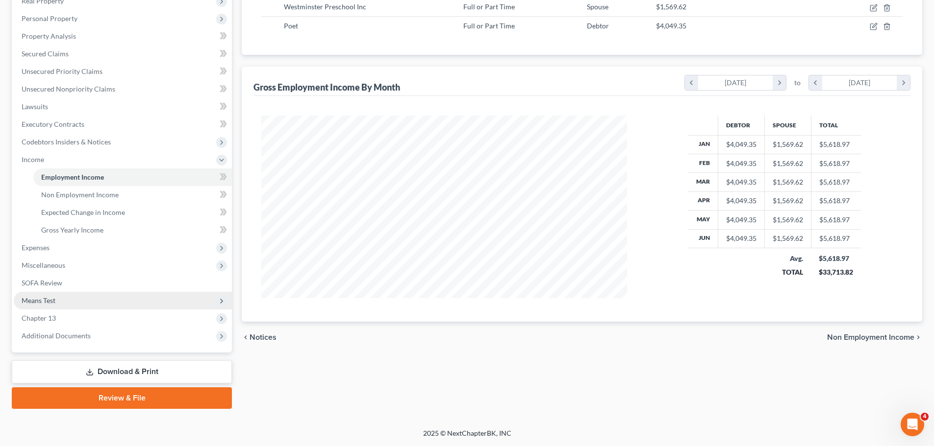  What do you see at coordinates (787, 125) in the screenshot?
I see `th: Spouse` at bounding box center [787, 125].